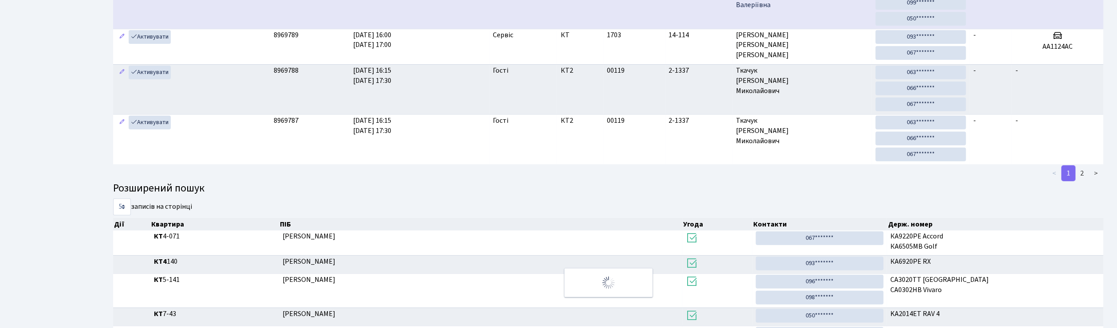 The height and width of the screenshot is (328, 1117). What do you see at coordinates (153, 207) in the screenshot?
I see `label: записів на сторінці` at bounding box center [153, 207].